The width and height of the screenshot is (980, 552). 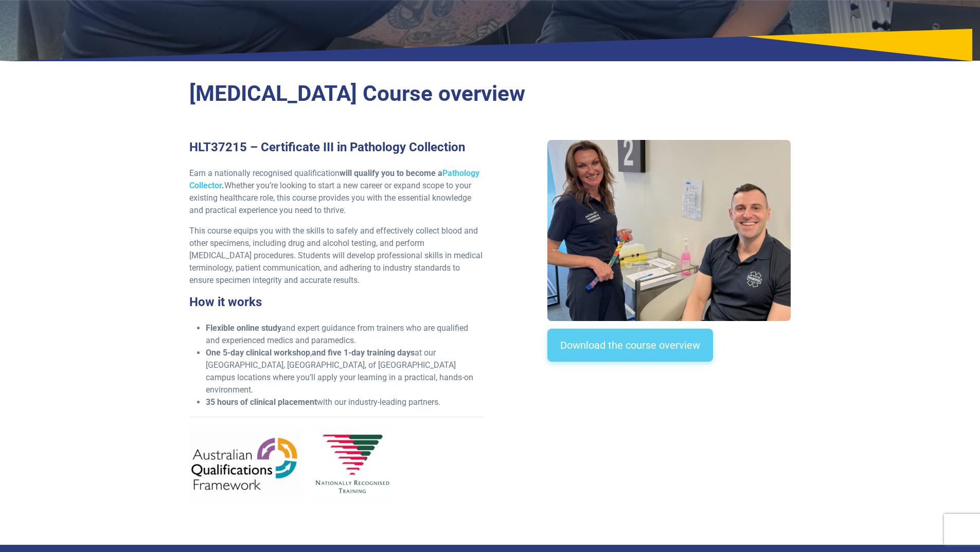 I want to click on p: Earn a nationally recognised qualification Whether you’re looking to start a new career or expand..., so click(x=336, y=192).